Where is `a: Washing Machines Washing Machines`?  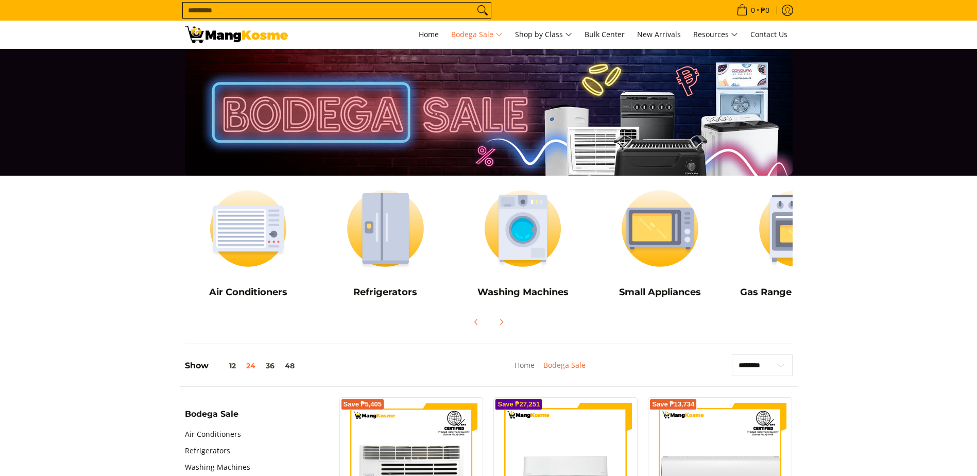 a: Washing Machines Washing Machines is located at coordinates (523, 243).